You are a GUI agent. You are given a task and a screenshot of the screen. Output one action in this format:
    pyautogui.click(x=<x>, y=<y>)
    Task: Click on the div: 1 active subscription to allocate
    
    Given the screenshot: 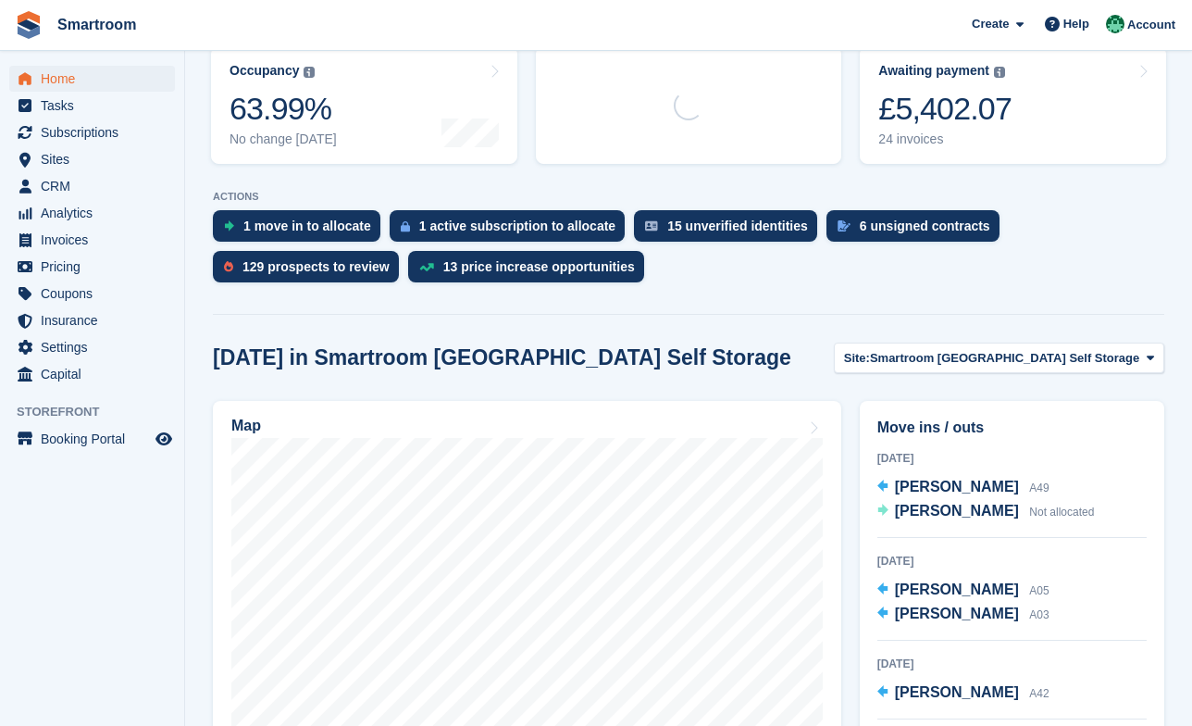 What is the action you would take?
    pyautogui.click(x=517, y=226)
    